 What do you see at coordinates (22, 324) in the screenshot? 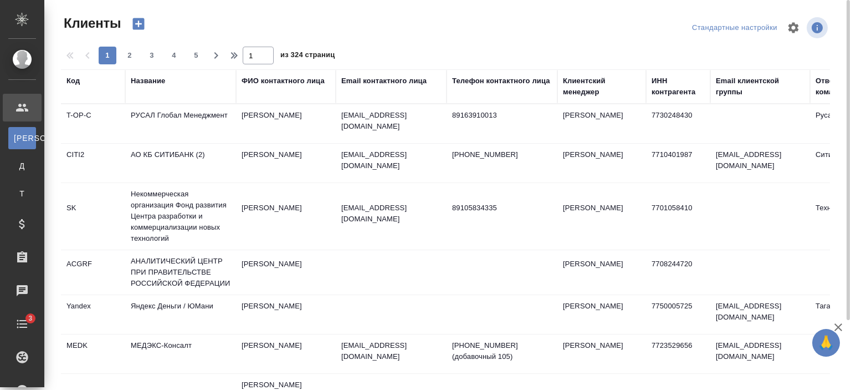
I see `a: 3` at bounding box center [22, 324].